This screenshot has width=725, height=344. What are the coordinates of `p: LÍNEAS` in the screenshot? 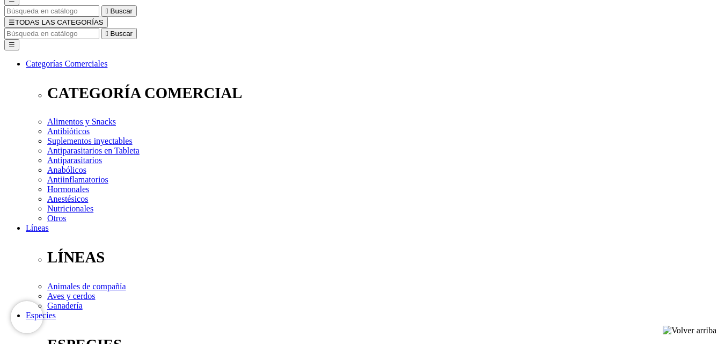 It's located at (384, 257).